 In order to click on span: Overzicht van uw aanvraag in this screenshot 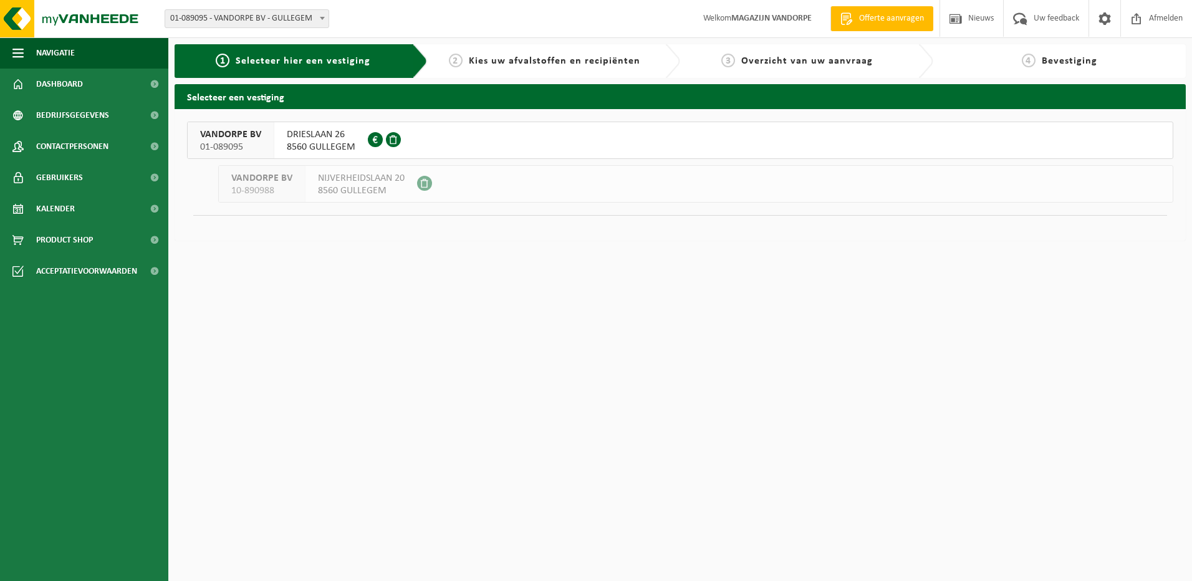, I will do `click(807, 61)`.